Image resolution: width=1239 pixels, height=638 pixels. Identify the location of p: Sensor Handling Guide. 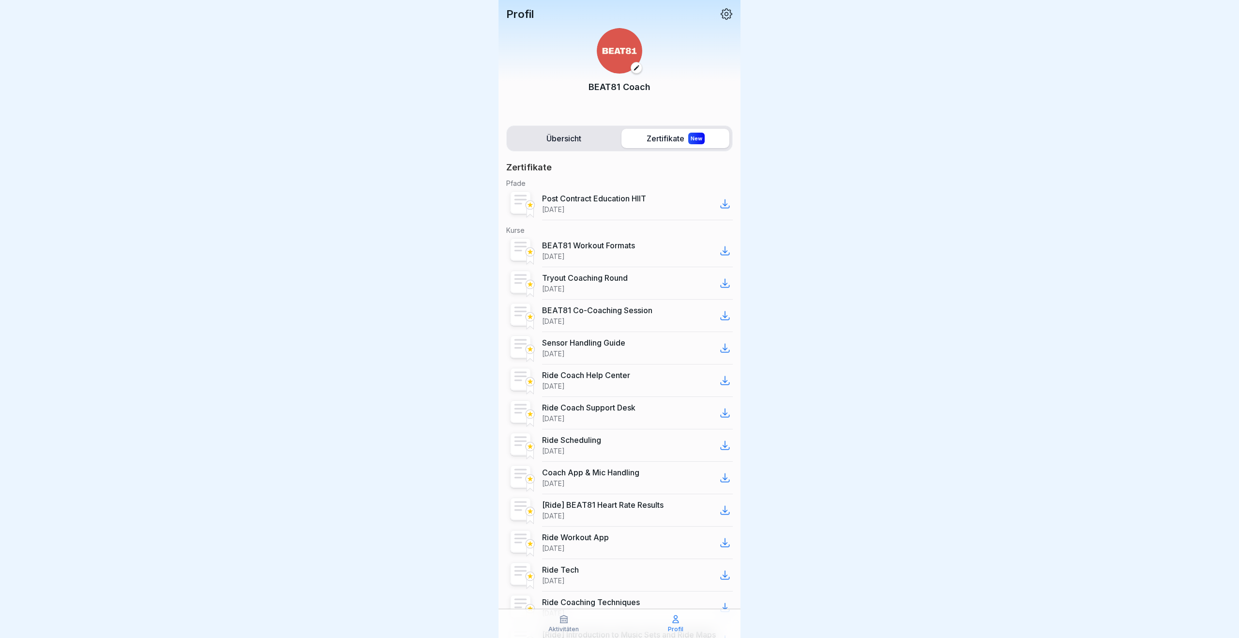
(584, 343).